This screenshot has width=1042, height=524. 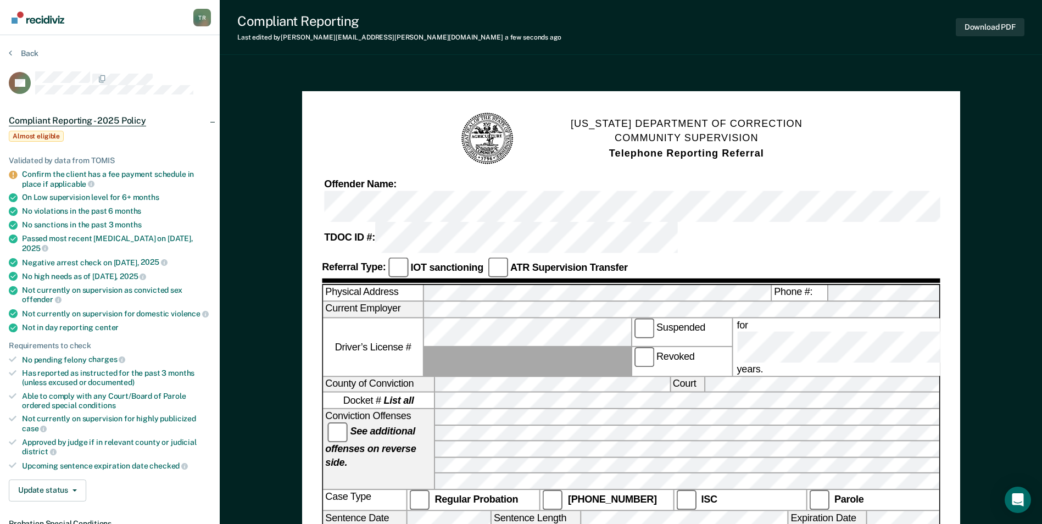 I want to click on span: district, so click(x=39, y=452).